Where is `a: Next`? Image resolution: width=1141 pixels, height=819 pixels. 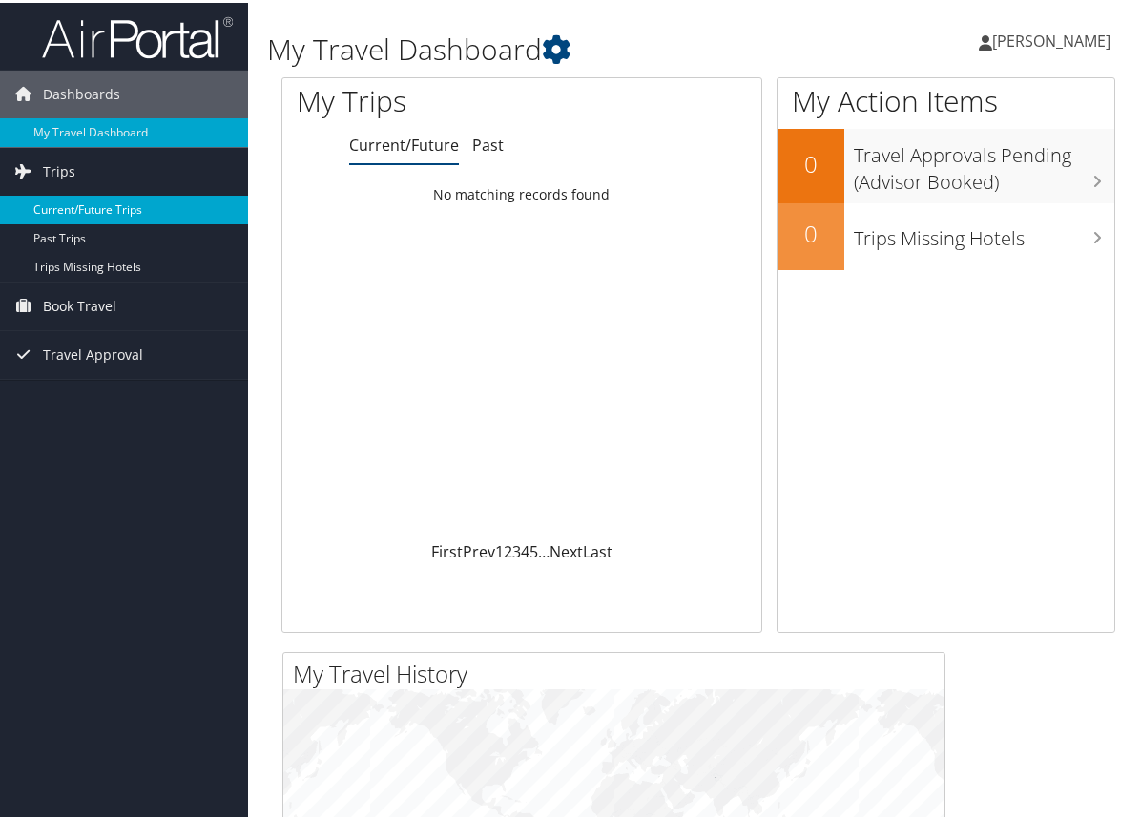 a: Next is located at coordinates (566, 549).